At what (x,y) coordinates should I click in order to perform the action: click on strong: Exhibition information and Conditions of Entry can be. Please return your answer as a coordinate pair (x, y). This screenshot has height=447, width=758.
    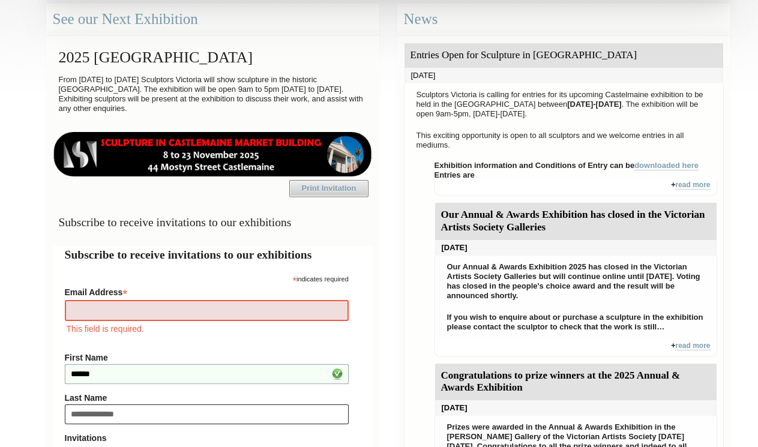
    Looking at the image, I should click on (566, 166).